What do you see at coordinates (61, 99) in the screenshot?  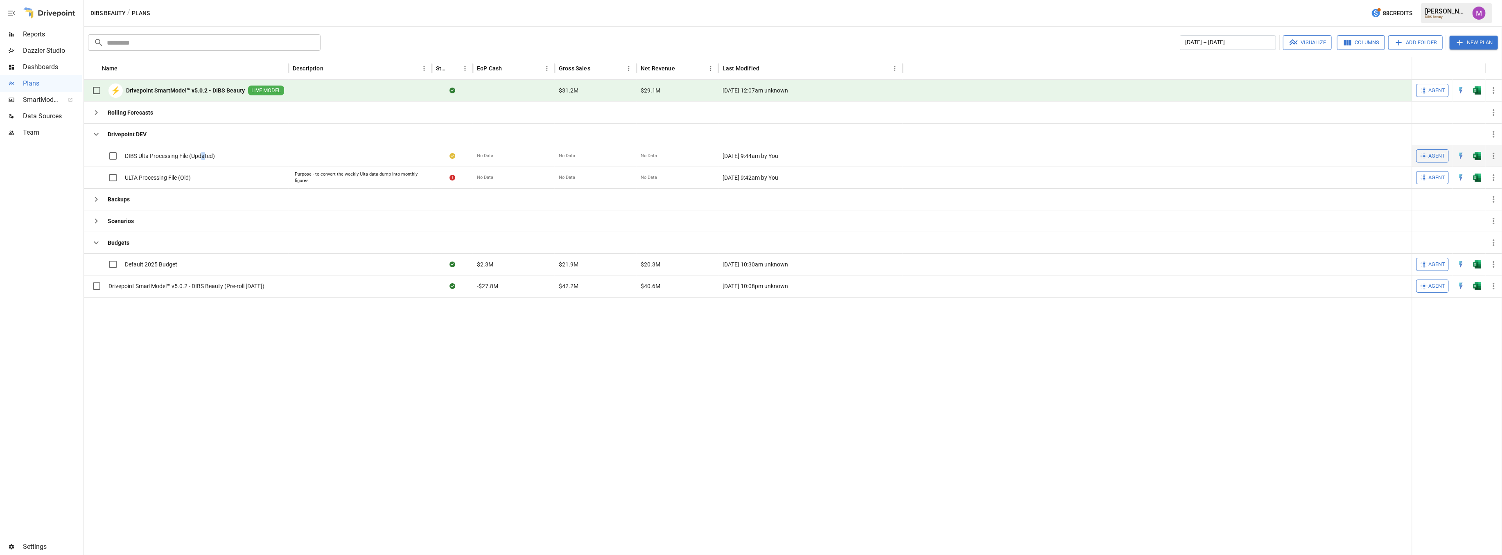 I see `span: ™` at bounding box center [61, 99].